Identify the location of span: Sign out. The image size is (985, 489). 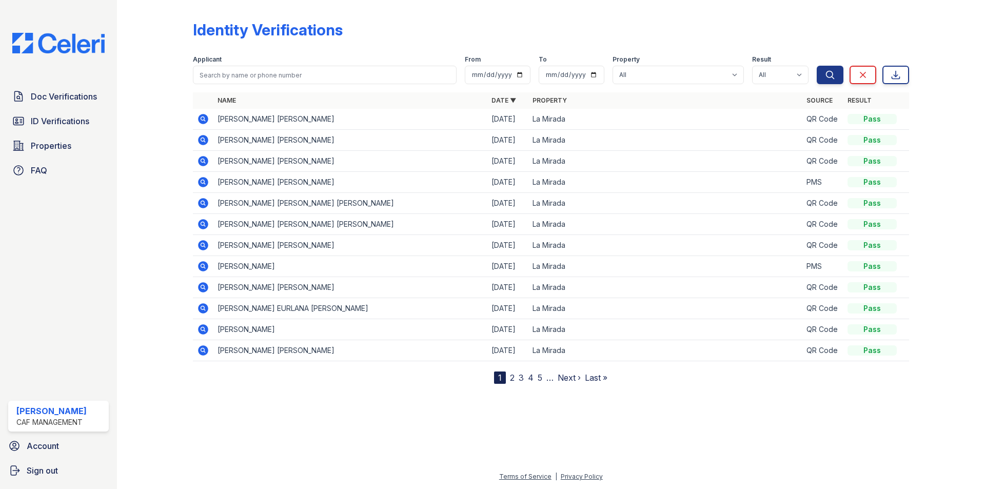
(42, 470).